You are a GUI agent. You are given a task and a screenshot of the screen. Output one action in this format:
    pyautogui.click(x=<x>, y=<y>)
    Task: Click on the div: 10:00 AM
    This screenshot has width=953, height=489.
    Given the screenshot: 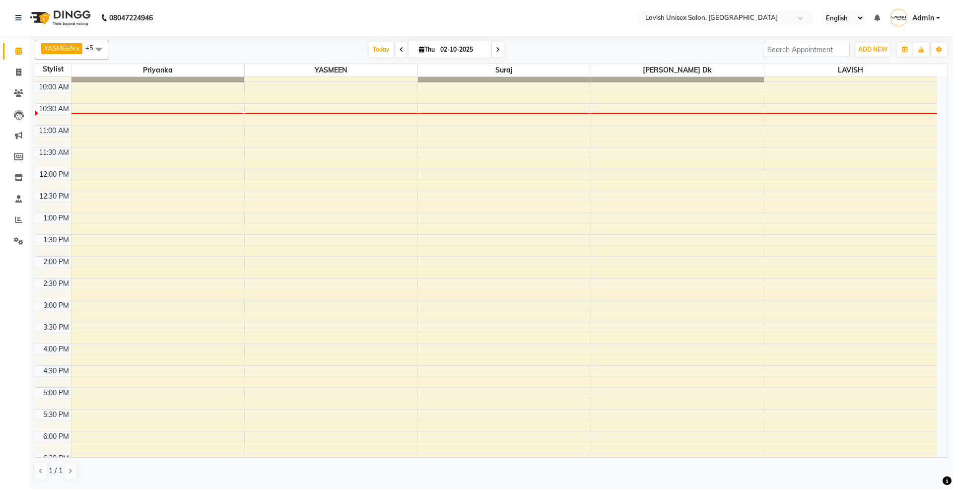 What is the action you would take?
    pyautogui.click(x=54, y=87)
    